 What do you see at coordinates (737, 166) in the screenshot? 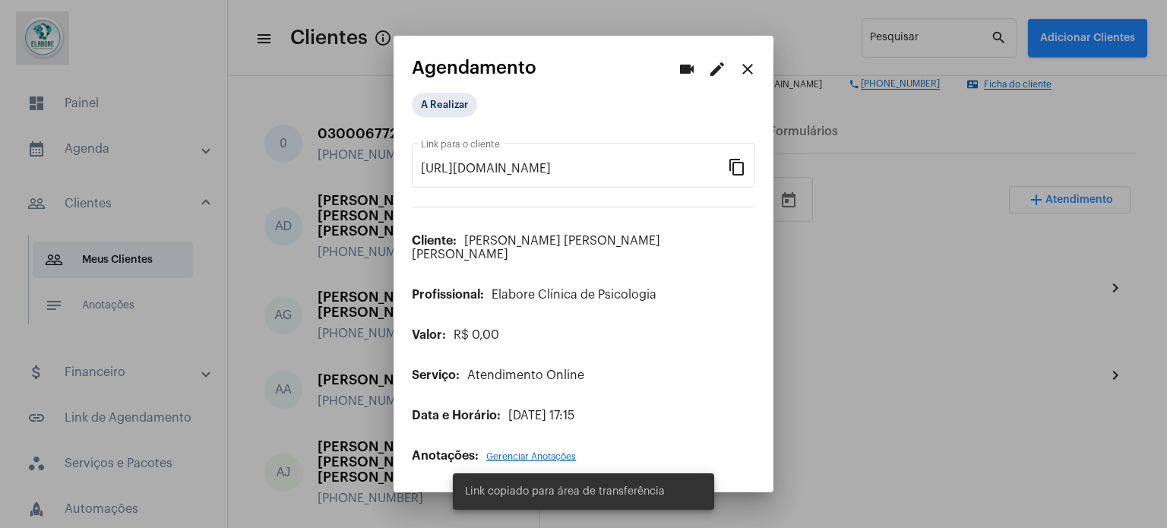
I see `mat-icon: content_copy` at bounding box center [737, 166].